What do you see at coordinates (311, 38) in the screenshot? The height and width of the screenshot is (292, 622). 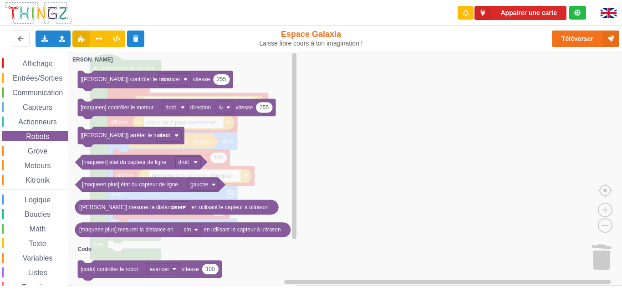 I see `div: Espace Galaxia` at bounding box center [311, 38].